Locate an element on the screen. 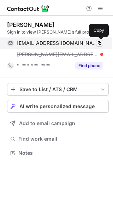  button: AI write personalized message is located at coordinates (58, 106).